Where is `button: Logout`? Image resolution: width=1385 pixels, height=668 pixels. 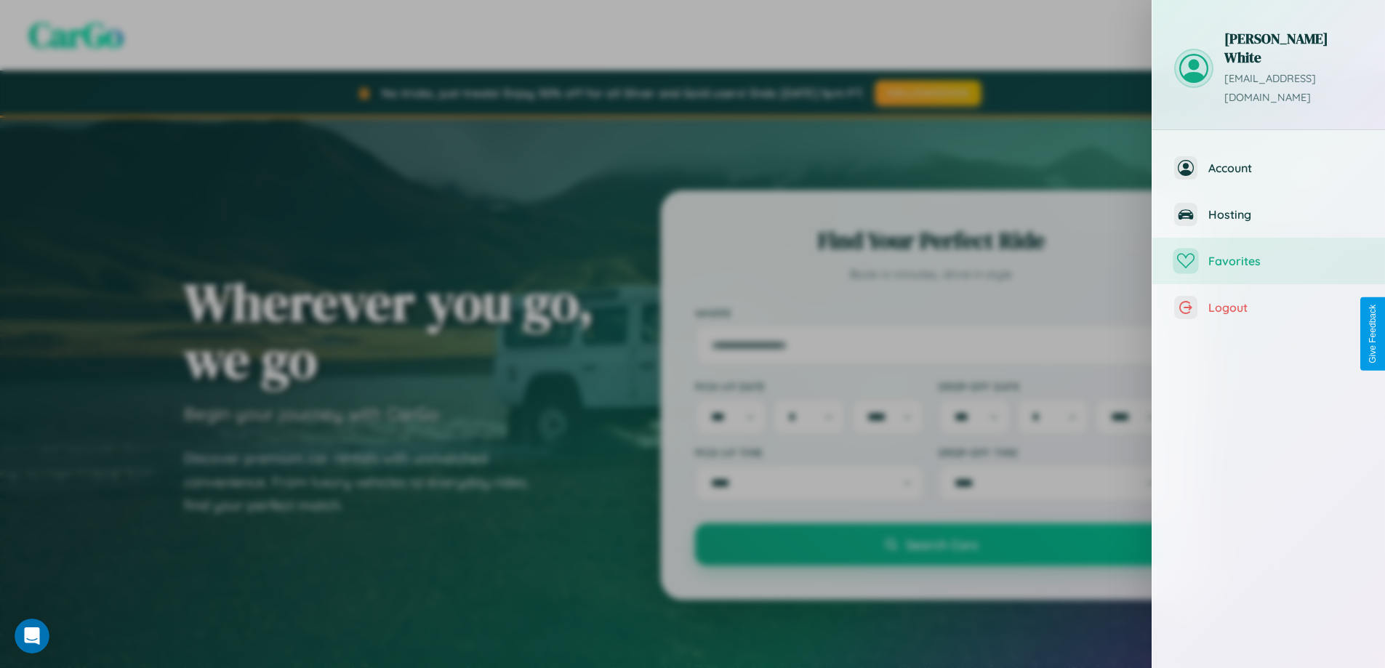 button: Logout is located at coordinates (1269, 308).